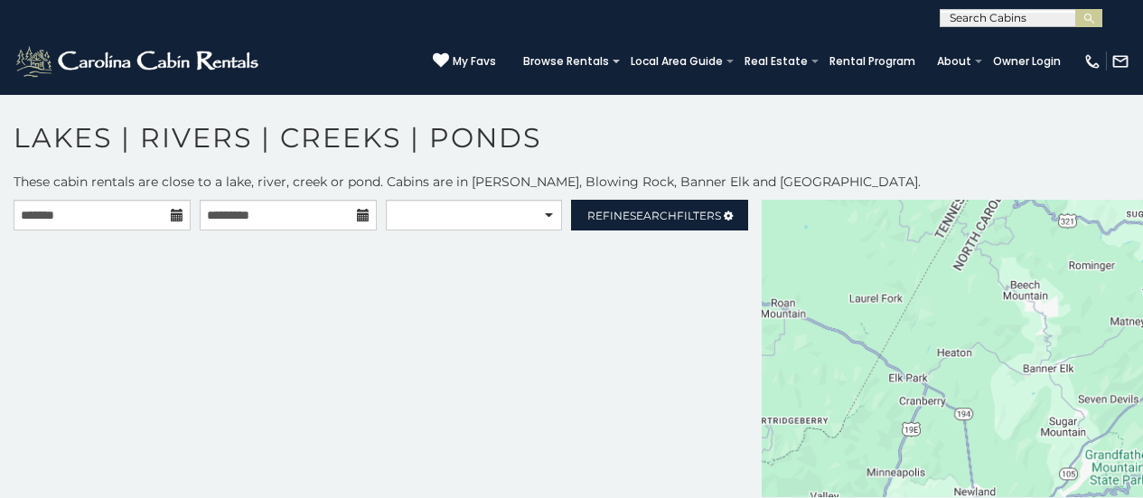 The width and height of the screenshot is (1143, 498). What do you see at coordinates (1120, 61) in the screenshot?
I see `img: mail-regular-white.png` at bounding box center [1120, 61].